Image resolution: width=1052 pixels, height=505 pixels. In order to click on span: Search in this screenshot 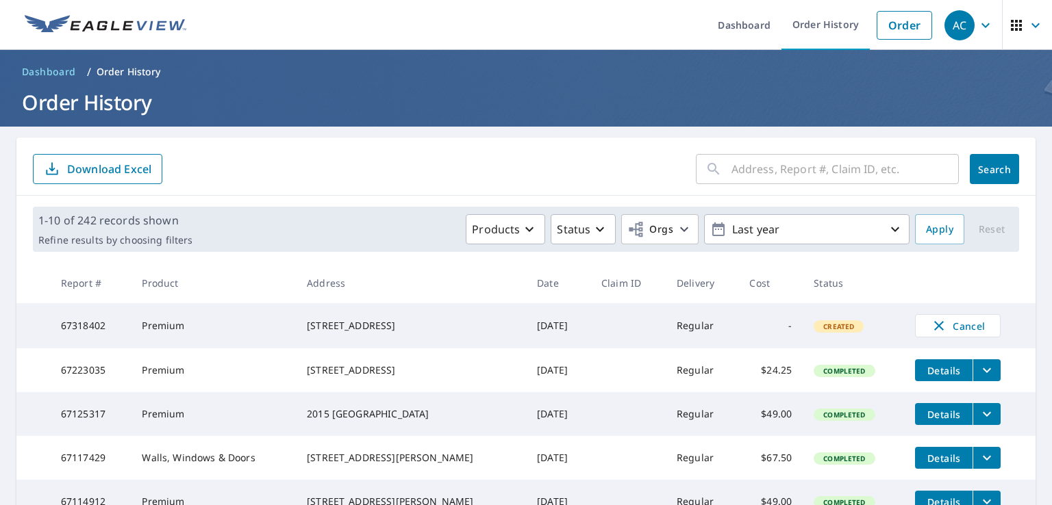, I will do `click(994, 169)`.